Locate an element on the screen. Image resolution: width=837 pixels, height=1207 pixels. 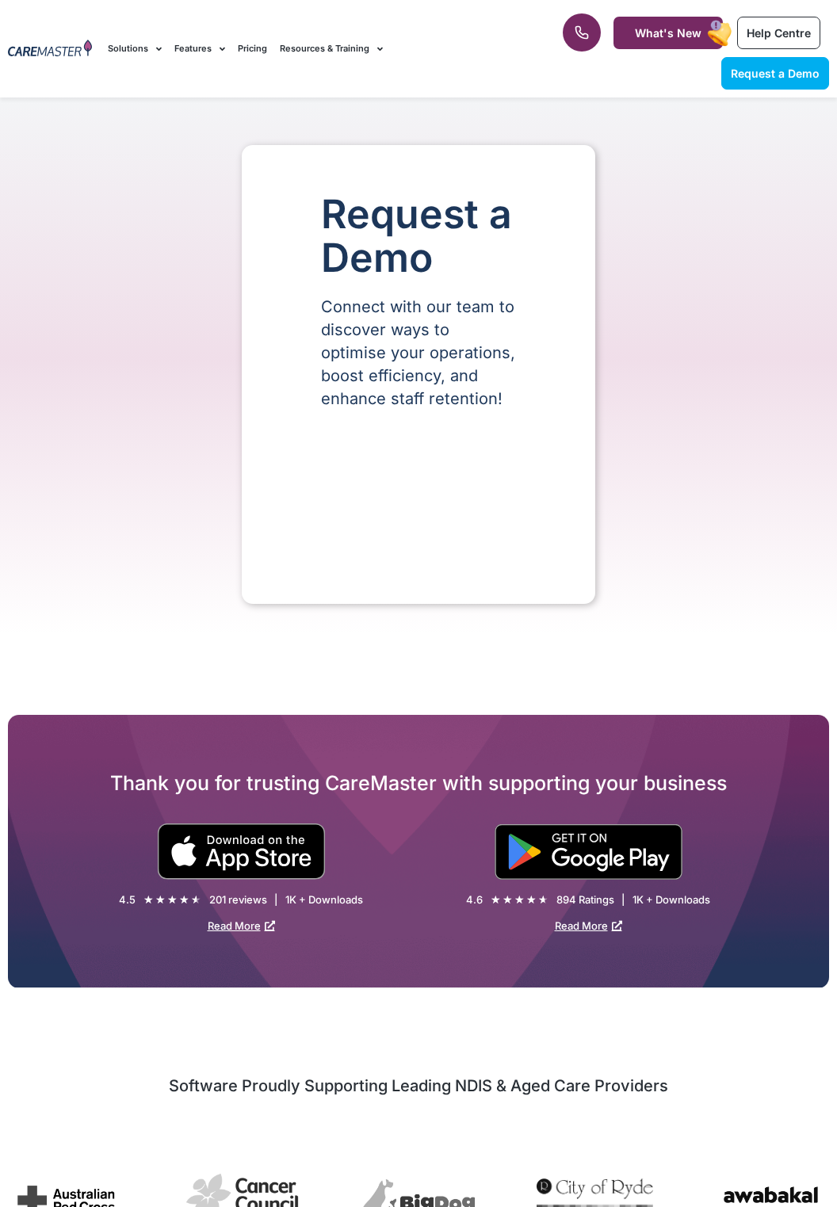
div: 201 reviews | 1K + Downloads is located at coordinates (286, 899).